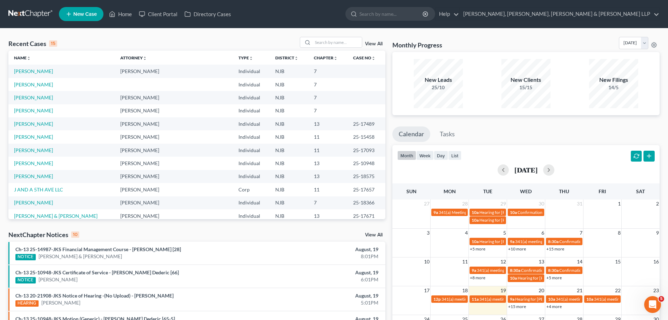  What do you see at coordinates (475, 298) in the screenshot?
I see `span: 11a` at bounding box center [475, 298].